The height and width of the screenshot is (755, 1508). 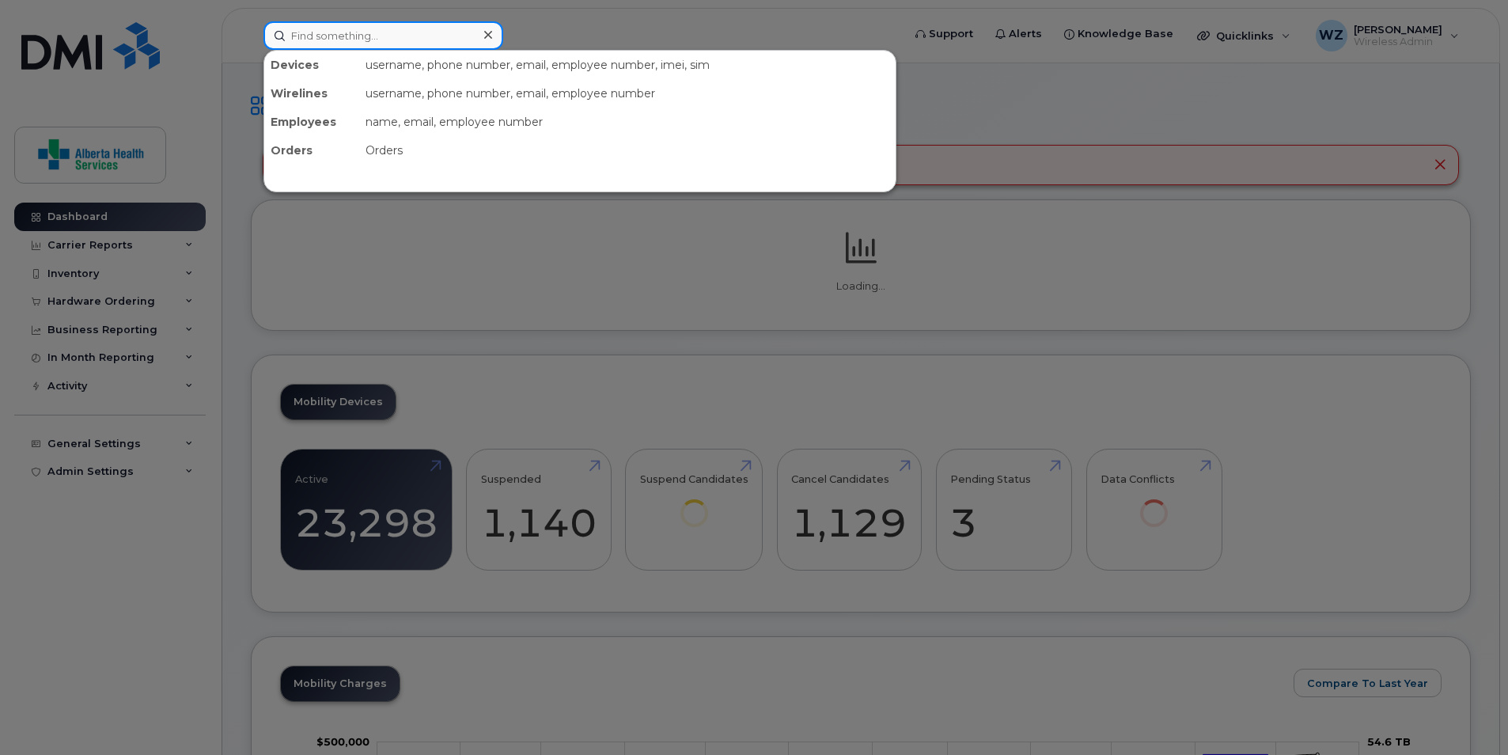 I want to click on div: username, phone number, email, employee number, so click(x=627, y=93).